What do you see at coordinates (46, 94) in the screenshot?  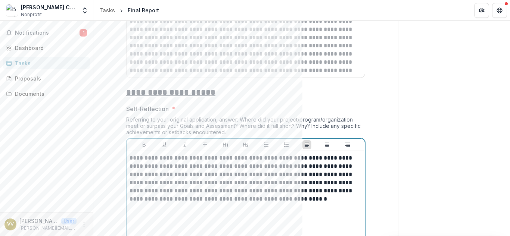 I see `a: Documents` at bounding box center [46, 94].